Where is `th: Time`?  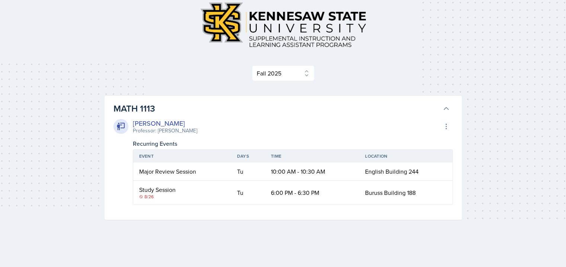
th: Time is located at coordinates (312, 156).